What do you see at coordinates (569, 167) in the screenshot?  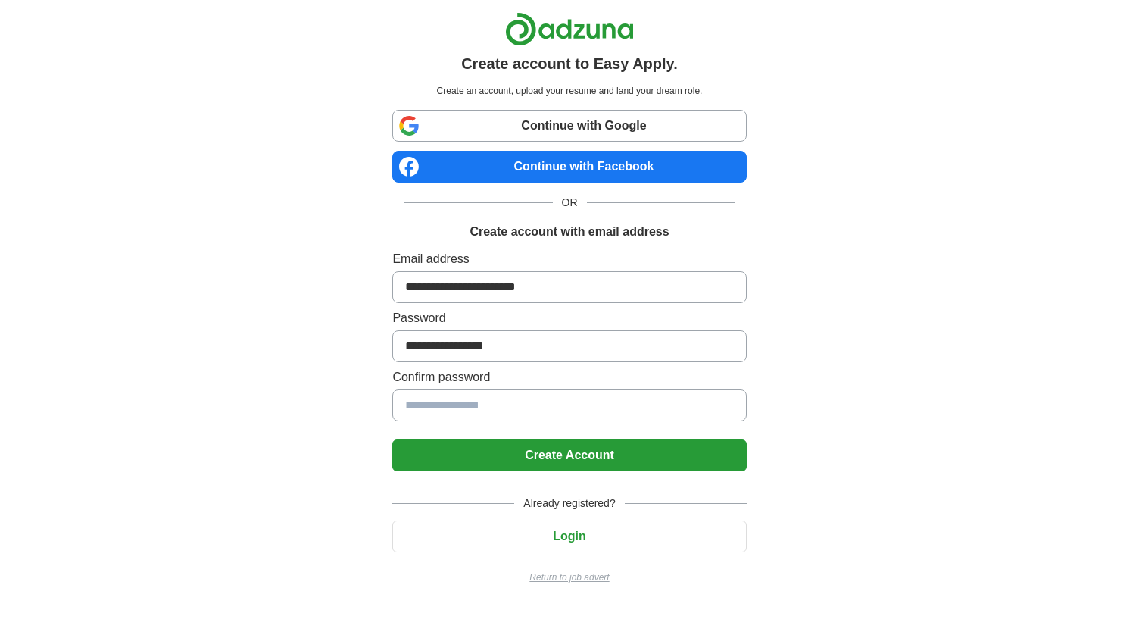 I see `a: Continue with Facebook` at bounding box center [569, 167].